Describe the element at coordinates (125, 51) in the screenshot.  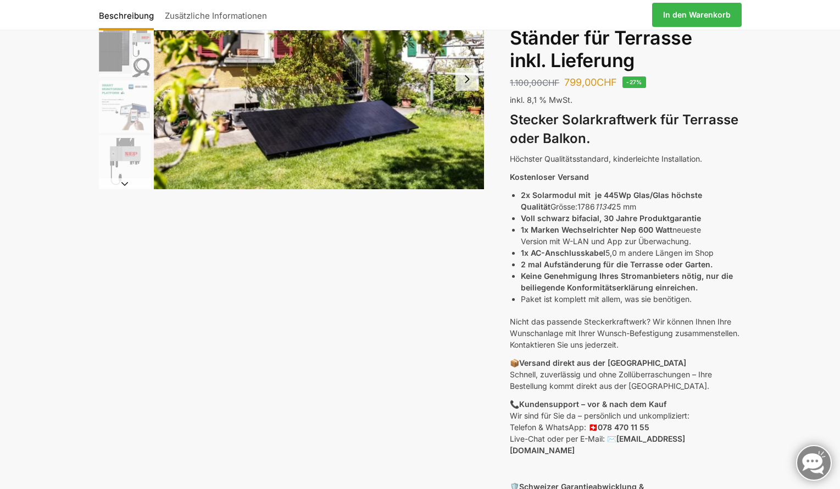
I see `img: Balkonkraftwerk 860` at that location.